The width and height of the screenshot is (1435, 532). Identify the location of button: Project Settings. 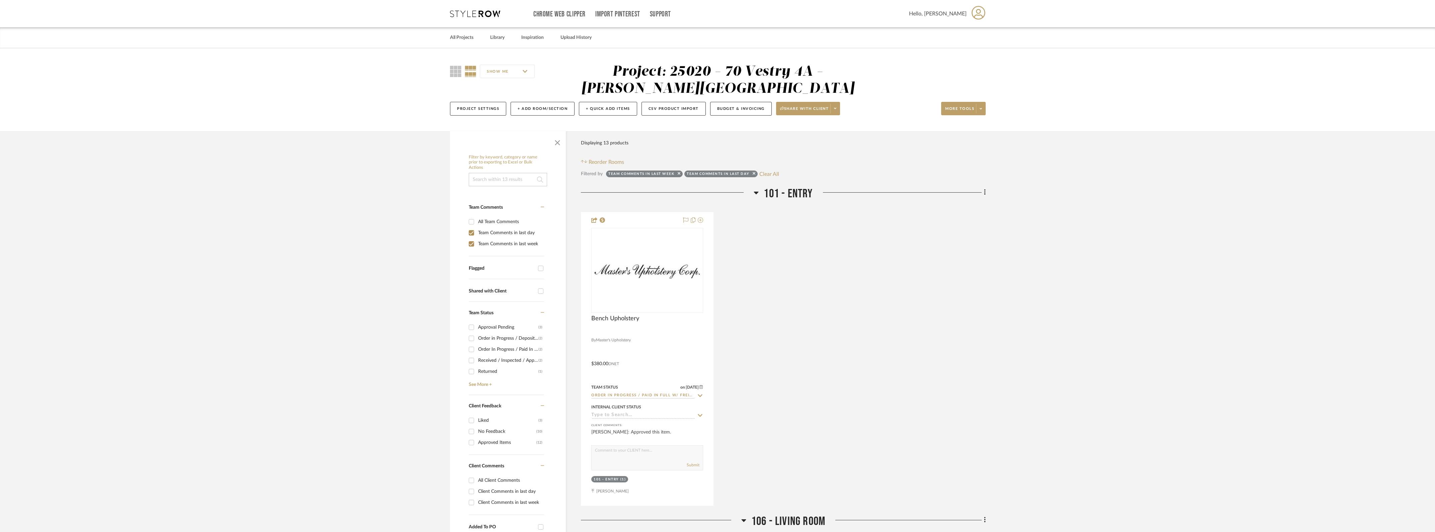
(478, 108).